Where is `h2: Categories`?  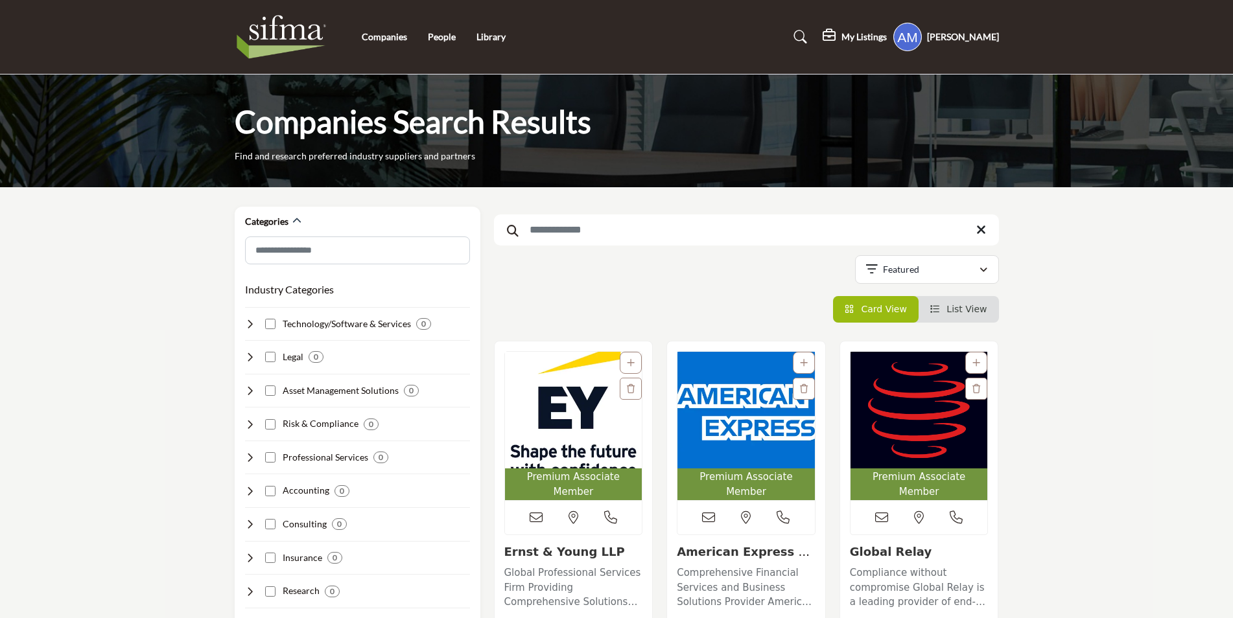
h2: Categories is located at coordinates (266, 222).